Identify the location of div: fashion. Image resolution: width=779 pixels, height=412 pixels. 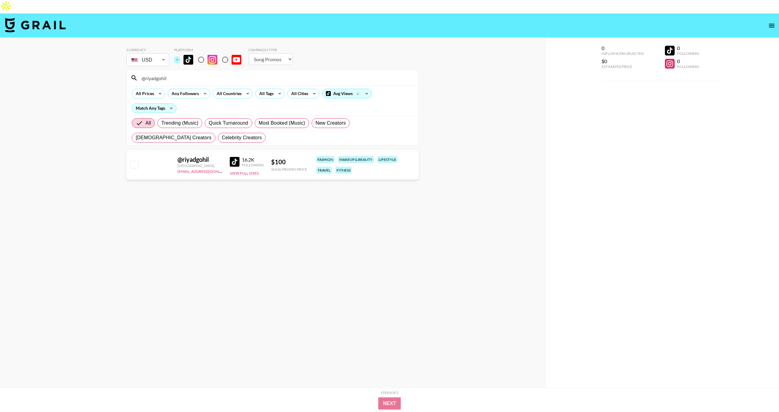
(325, 159).